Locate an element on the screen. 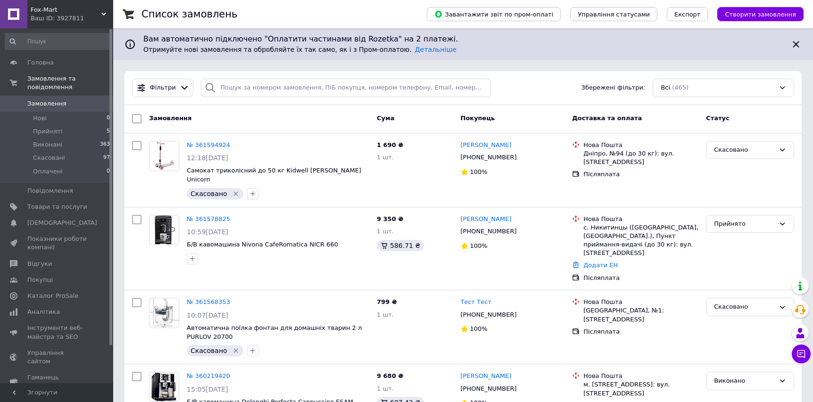 This screenshot has width=813, height=402. span: Всі is located at coordinates (665, 88).